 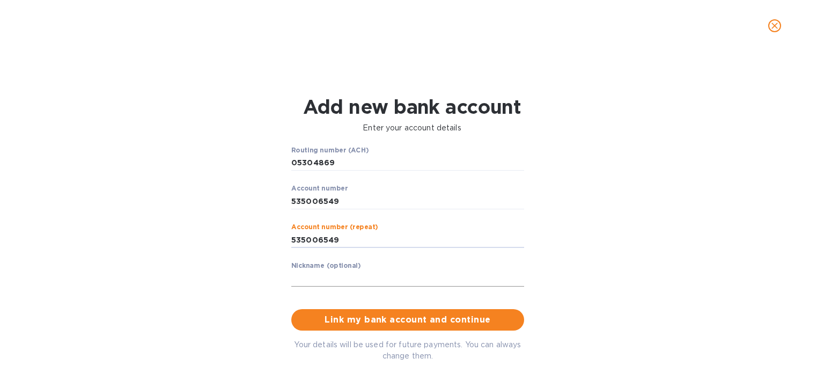 I want to click on button: close, so click(x=775, y=26).